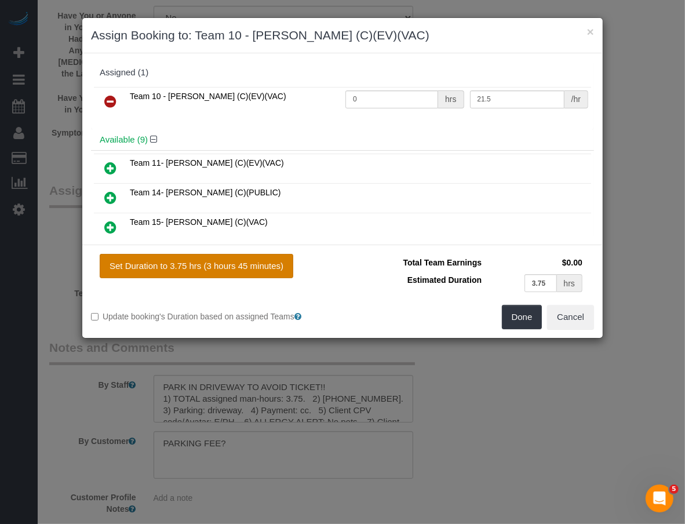 This screenshot has width=685, height=524. I want to click on td: $0.00, so click(535, 263).